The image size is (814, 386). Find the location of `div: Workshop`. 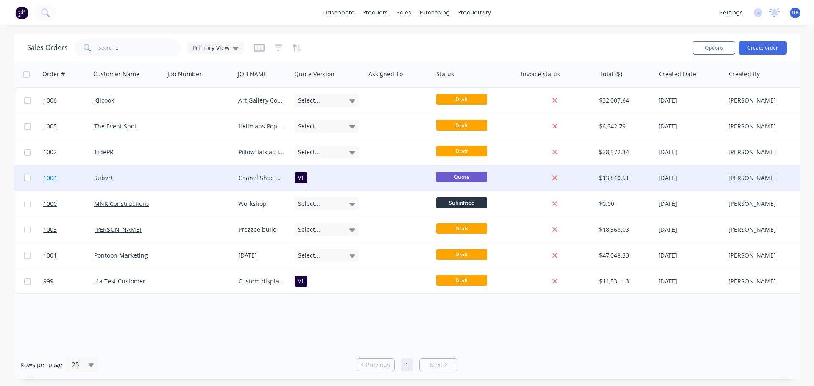

div: Workshop is located at coordinates (262, 204).